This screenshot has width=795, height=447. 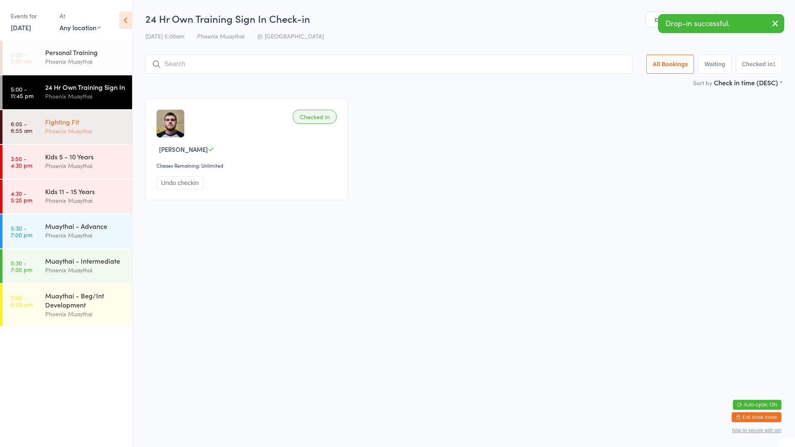 I want to click on time: 4:30 - 5:25 pm, so click(x=22, y=197).